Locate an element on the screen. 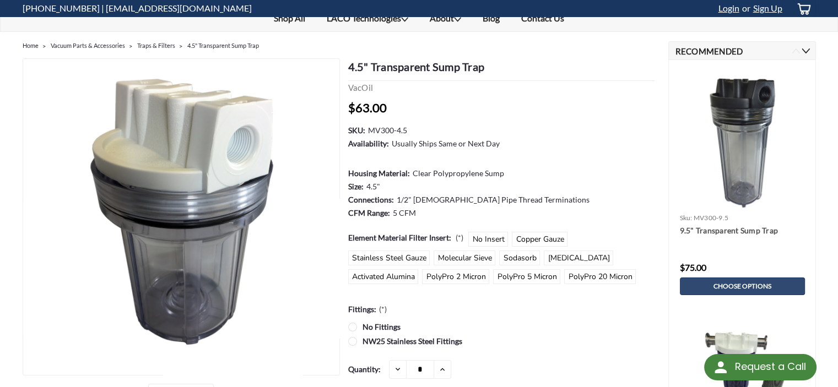  dd: Usually Ships Same or Next Day is located at coordinates (445, 143).